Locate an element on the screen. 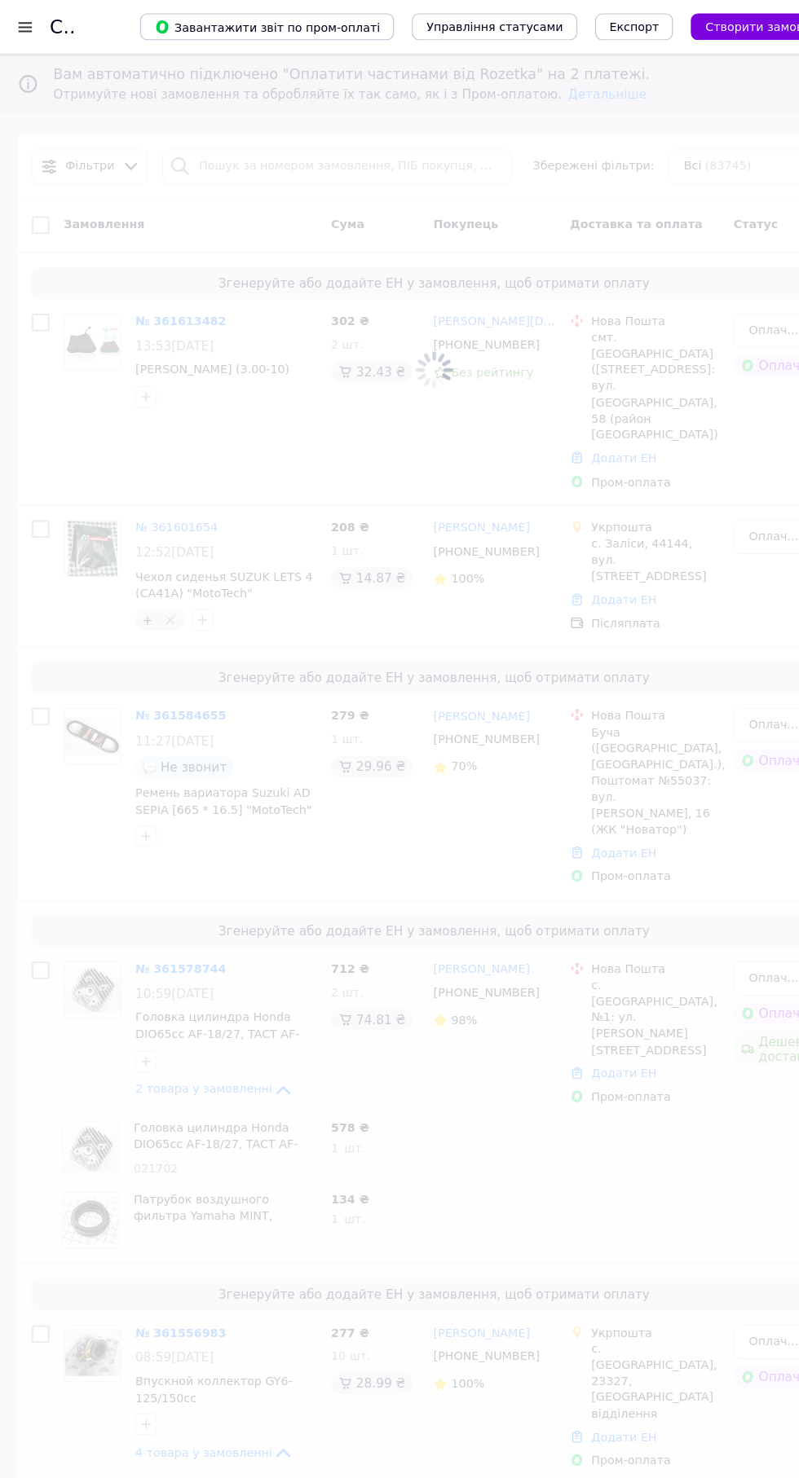 The width and height of the screenshot is (799, 1478). h1: Список замовлень is located at coordinates (131, 24).